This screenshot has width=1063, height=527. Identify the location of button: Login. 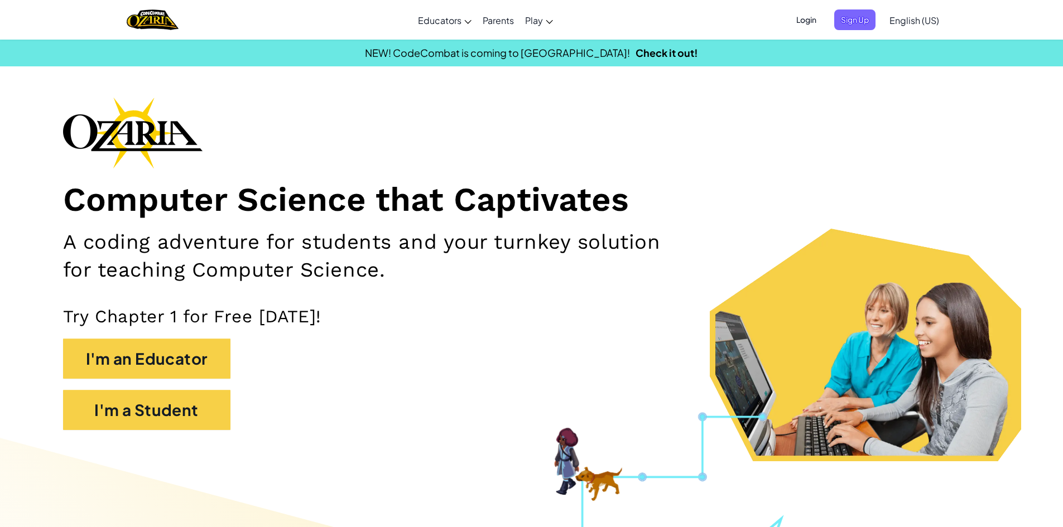
(807, 20).